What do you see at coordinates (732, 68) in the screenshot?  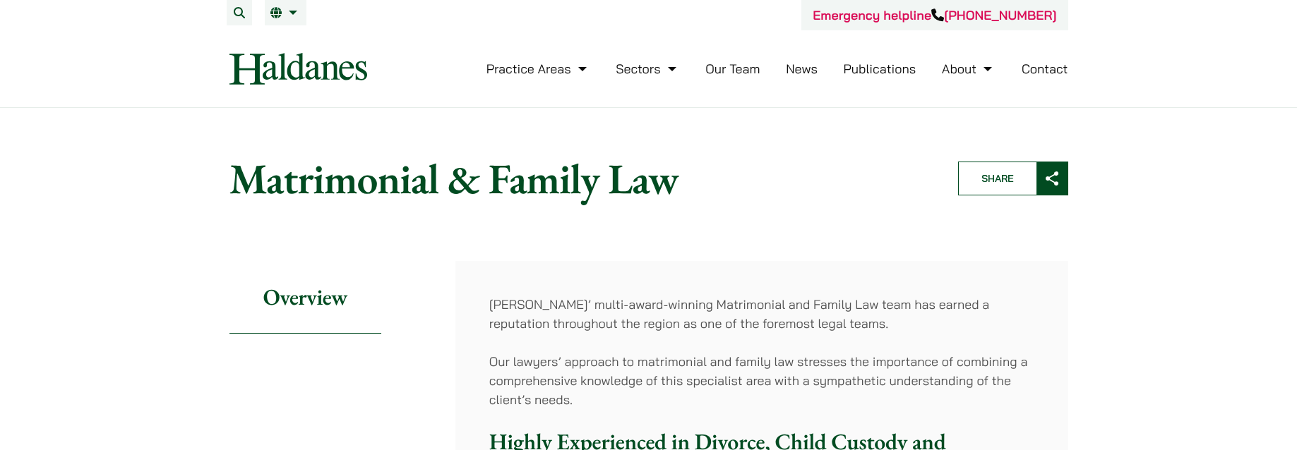 I see `a: Our Team` at bounding box center [732, 68].